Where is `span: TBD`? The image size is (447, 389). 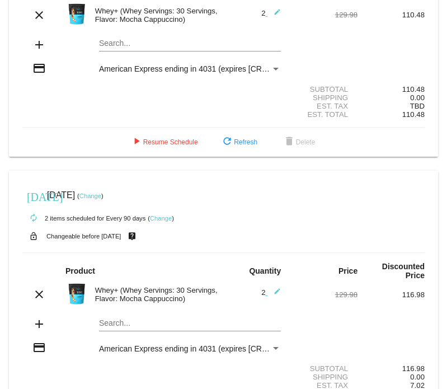 span: TBD is located at coordinates (418, 106).